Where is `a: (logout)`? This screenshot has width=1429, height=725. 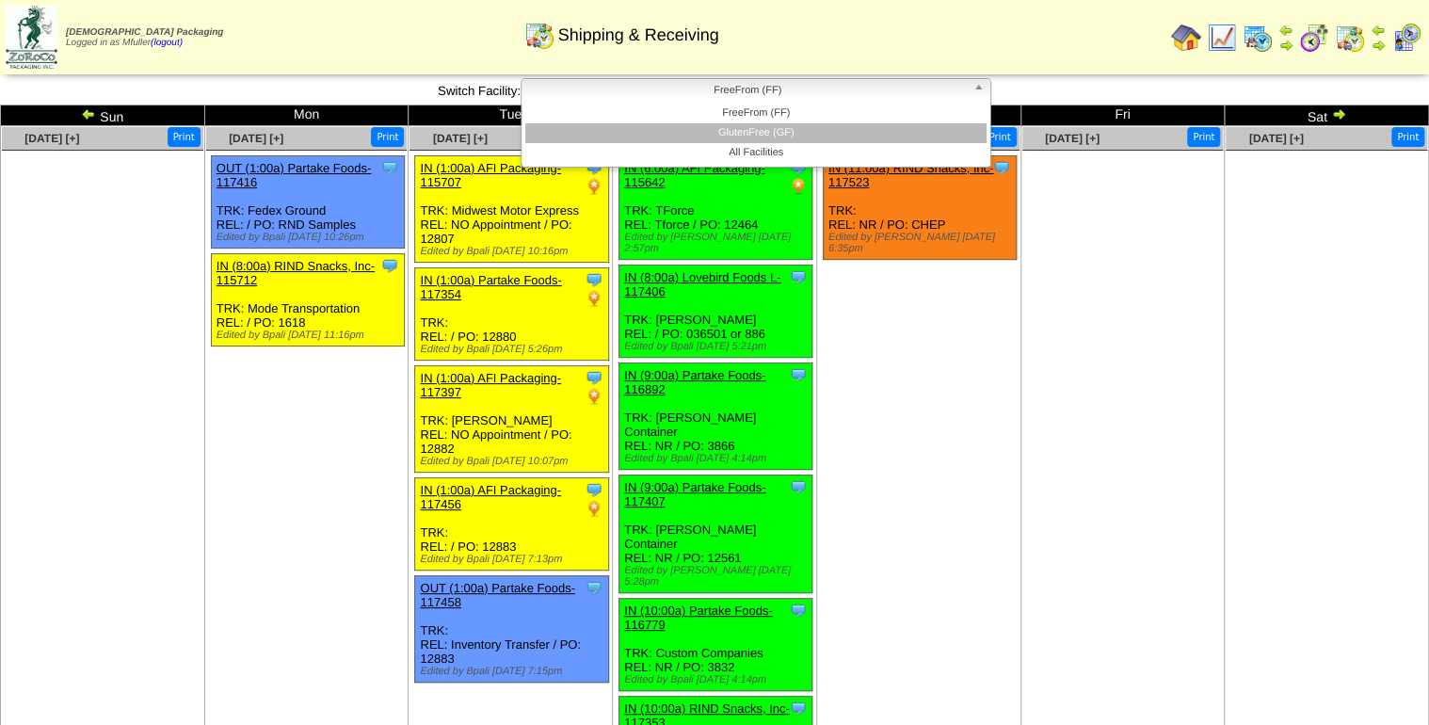
a: (logout) is located at coordinates (167, 42).